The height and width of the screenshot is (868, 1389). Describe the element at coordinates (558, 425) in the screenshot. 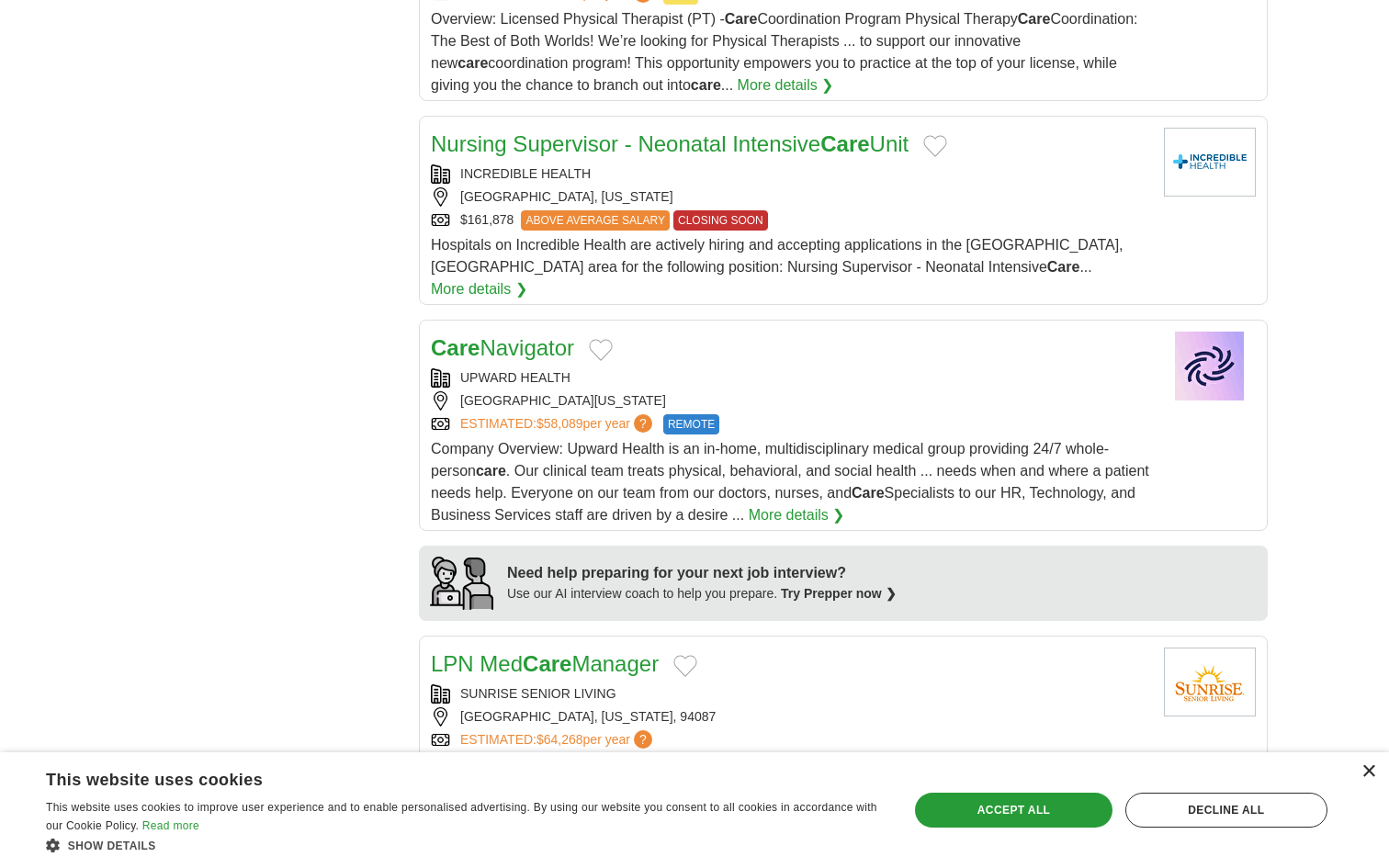

I see `a: ESTIMATED:$58,089per year?` at that location.